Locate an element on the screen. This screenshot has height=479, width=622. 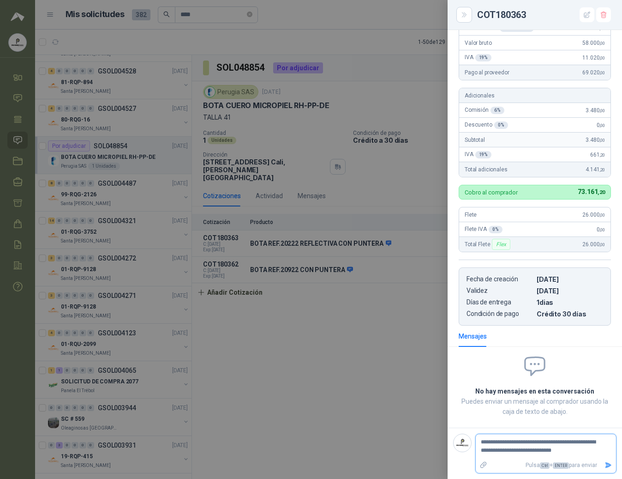
p: Fecha de creación is located at coordinates (500, 279).